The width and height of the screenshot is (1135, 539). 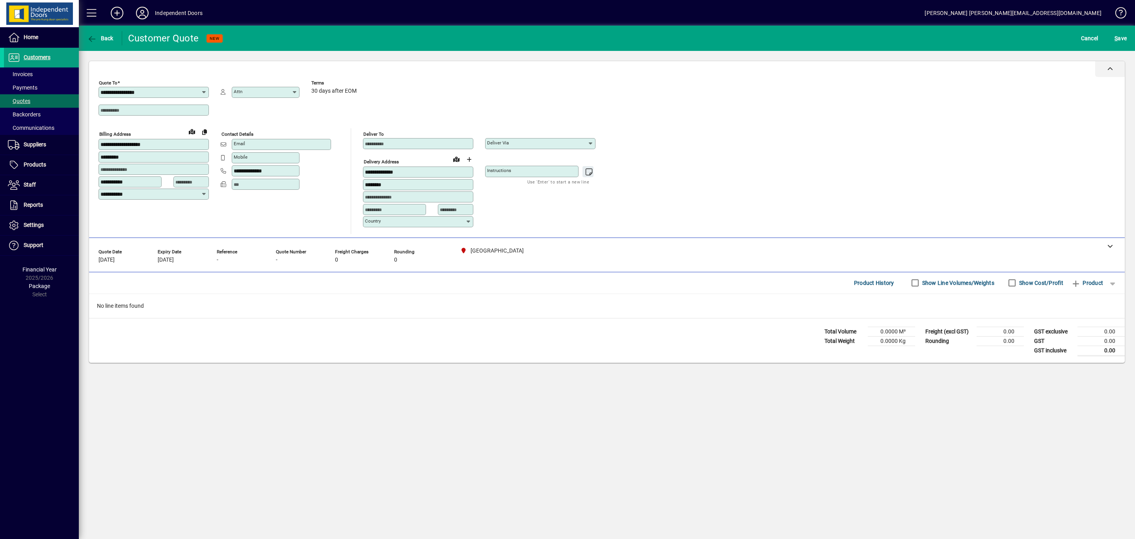 What do you see at coordinates (499, 170) in the screenshot?
I see `mat-label: Instructions` at bounding box center [499, 170].